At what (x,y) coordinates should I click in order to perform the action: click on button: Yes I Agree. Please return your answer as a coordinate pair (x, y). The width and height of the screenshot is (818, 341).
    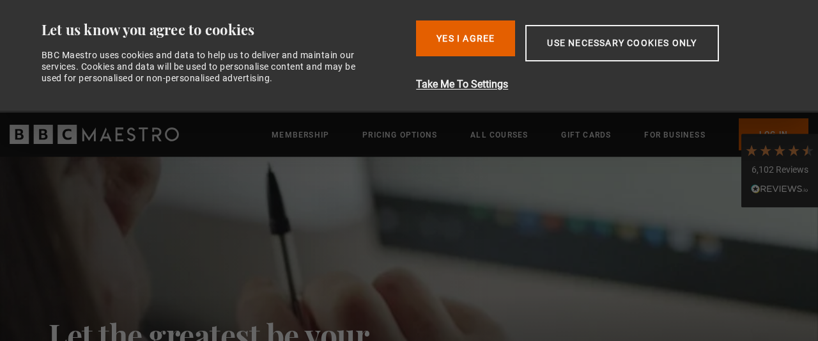
    Looking at the image, I should click on (465, 38).